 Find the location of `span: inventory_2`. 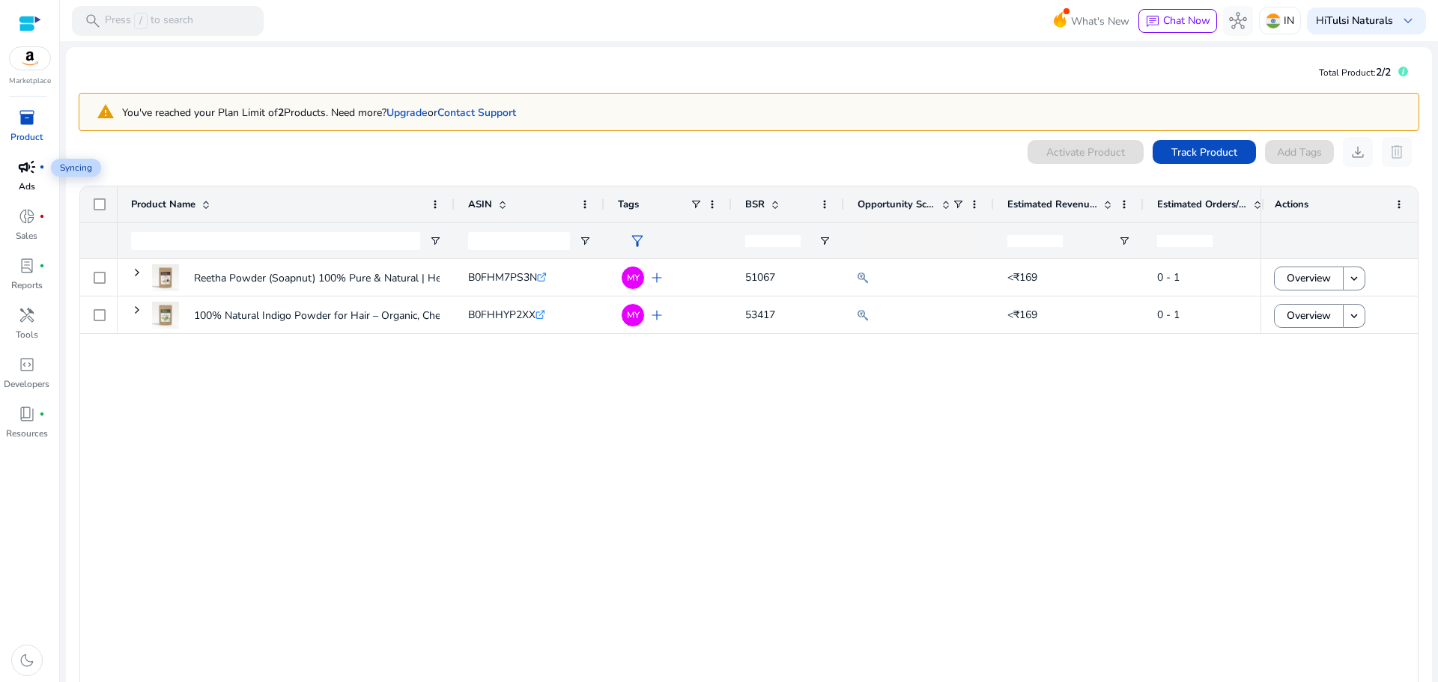

span: inventory_2 is located at coordinates (27, 118).